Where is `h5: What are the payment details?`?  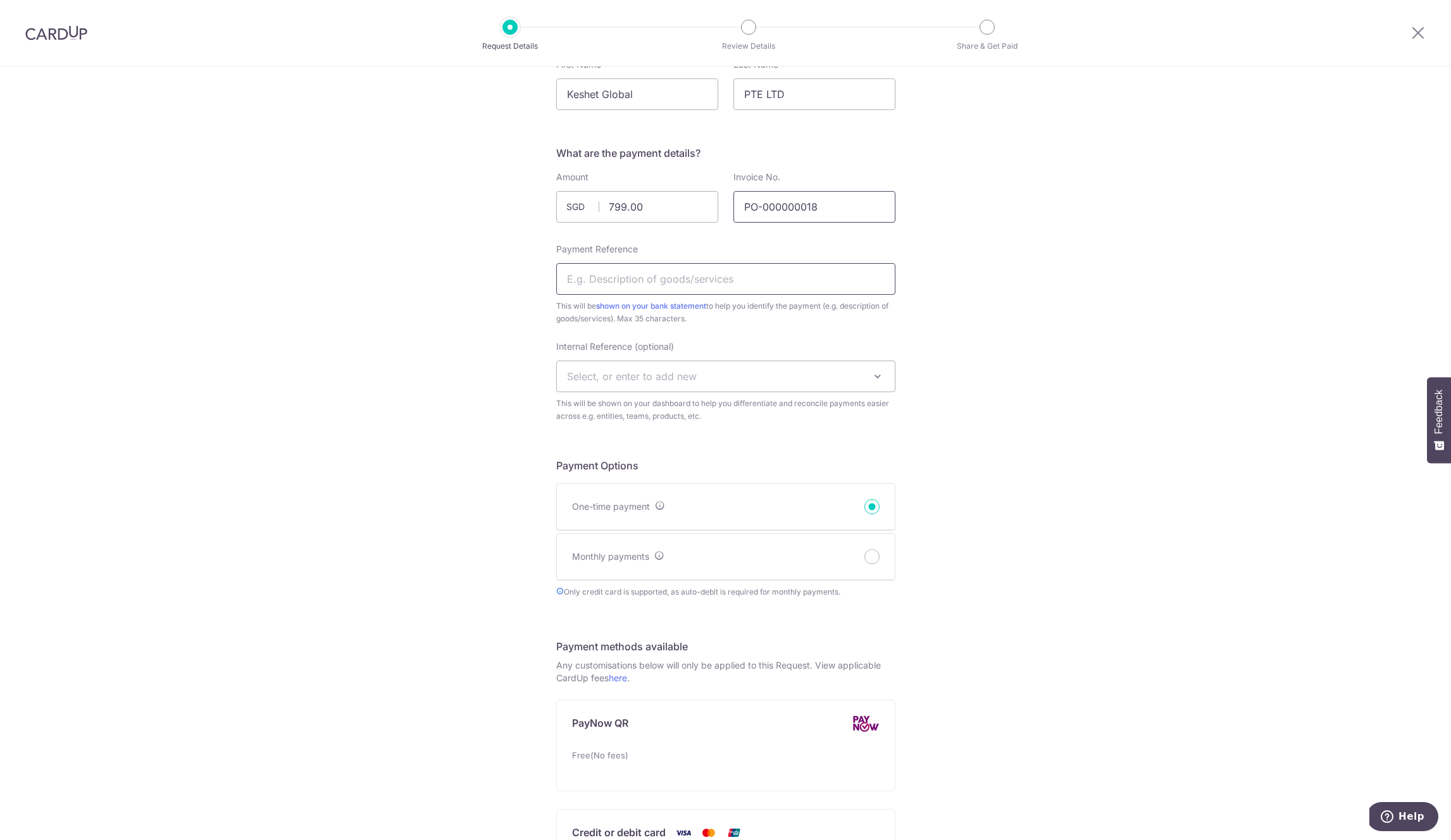
h5: What are the payment details? is located at coordinates (726, 153).